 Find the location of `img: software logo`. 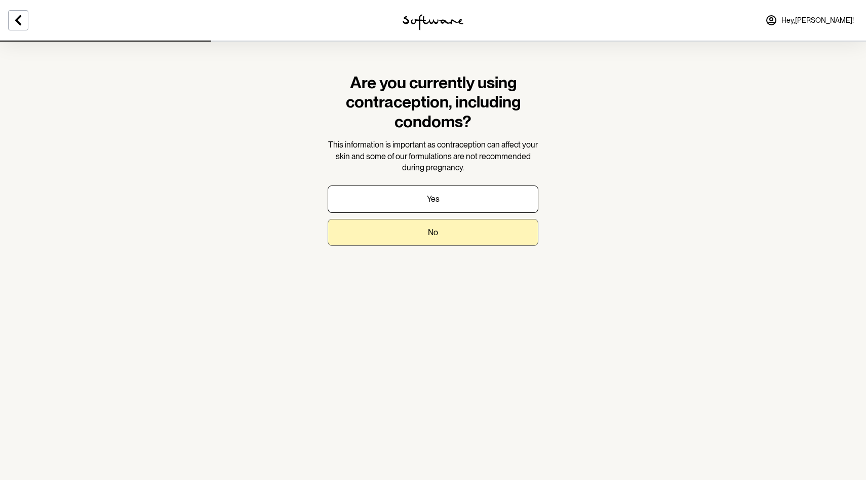

img: software logo is located at coordinates (433, 22).